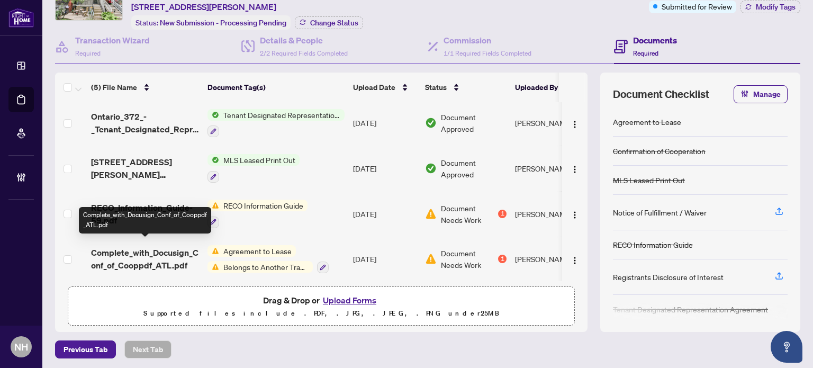 This screenshot has width=813, height=368. What do you see at coordinates (304, 53) in the screenshot?
I see `span: 2/2 Required Fields Completed` at bounding box center [304, 53].